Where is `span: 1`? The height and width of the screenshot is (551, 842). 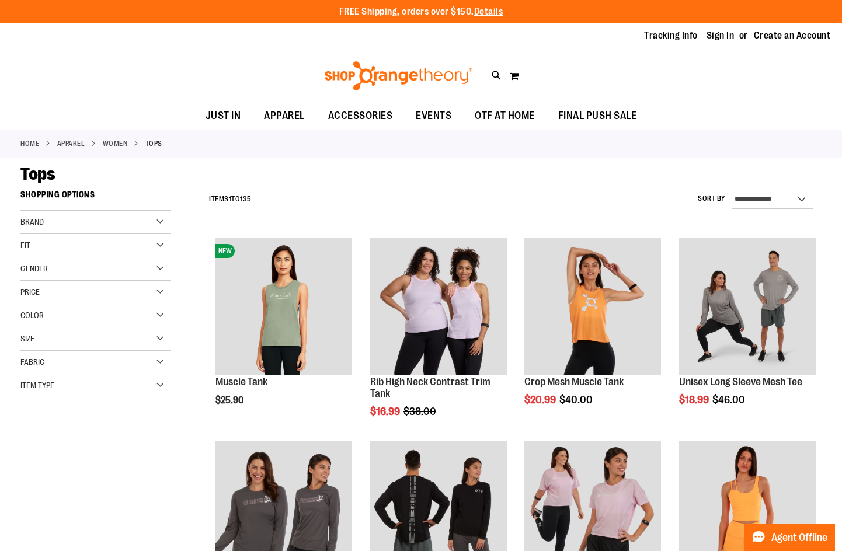 span: 1 is located at coordinates (230, 199).